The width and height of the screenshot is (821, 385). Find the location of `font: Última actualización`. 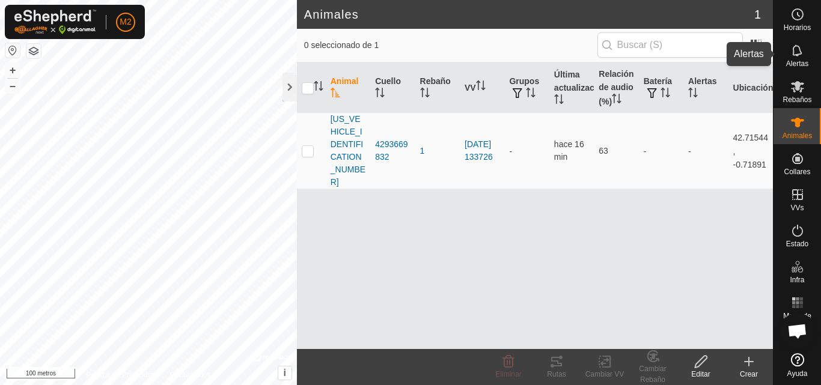

font: Última actualización is located at coordinates (580, 81).